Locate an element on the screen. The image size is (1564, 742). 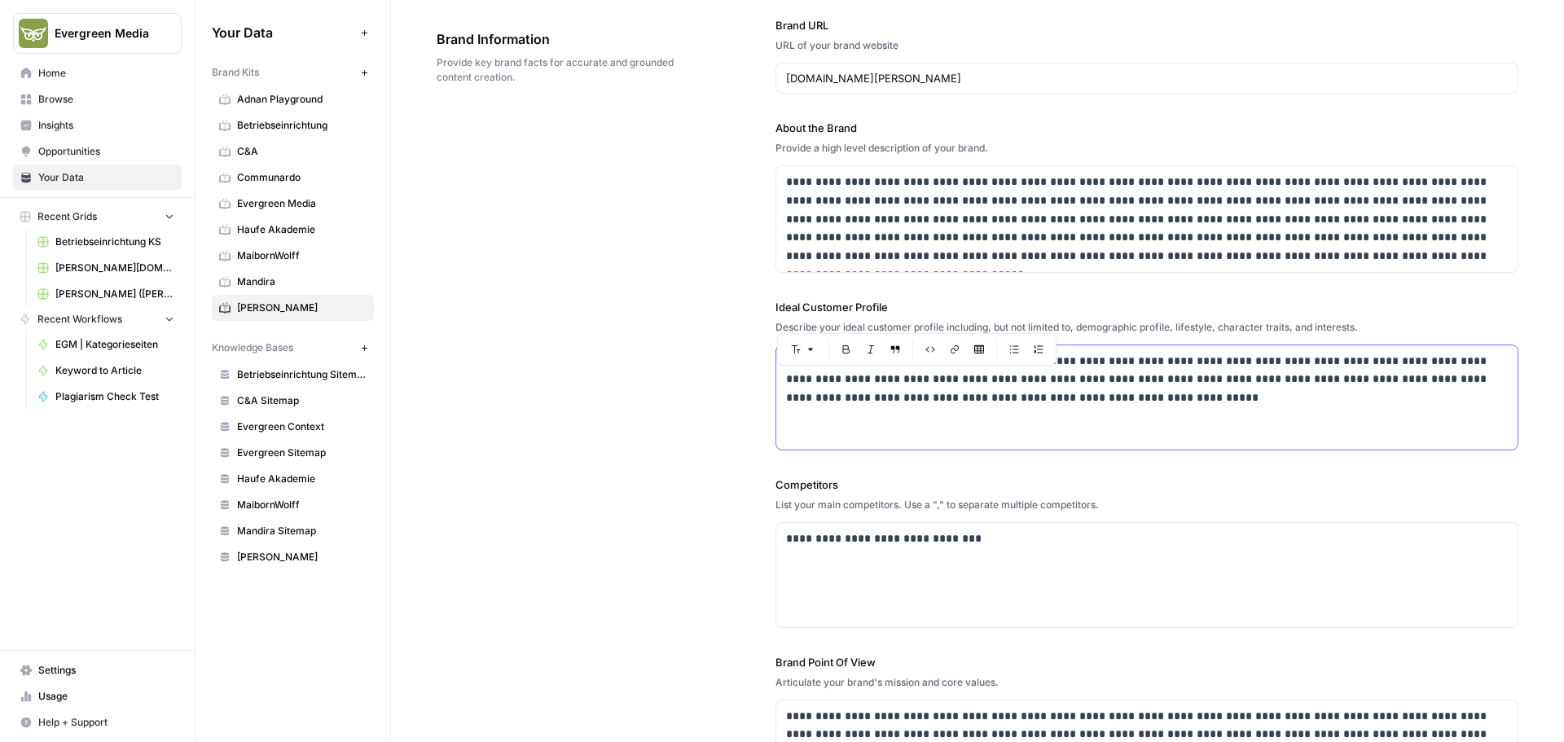
span: C&A Sitemap is located at coordinates (301, 401).